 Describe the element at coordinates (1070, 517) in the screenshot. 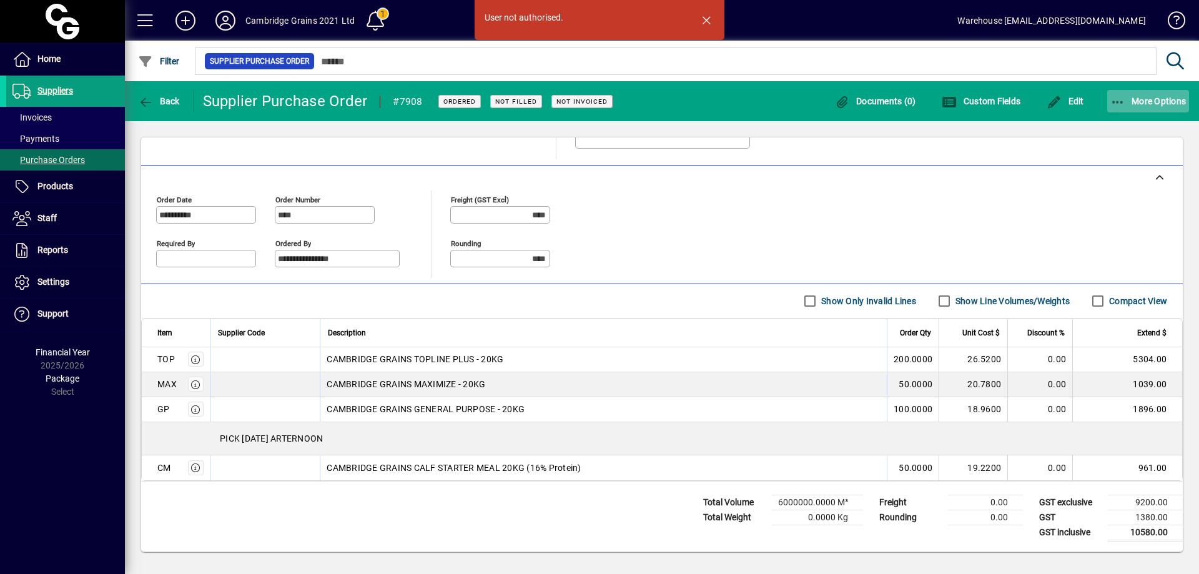

I see `td: GST` at that location.